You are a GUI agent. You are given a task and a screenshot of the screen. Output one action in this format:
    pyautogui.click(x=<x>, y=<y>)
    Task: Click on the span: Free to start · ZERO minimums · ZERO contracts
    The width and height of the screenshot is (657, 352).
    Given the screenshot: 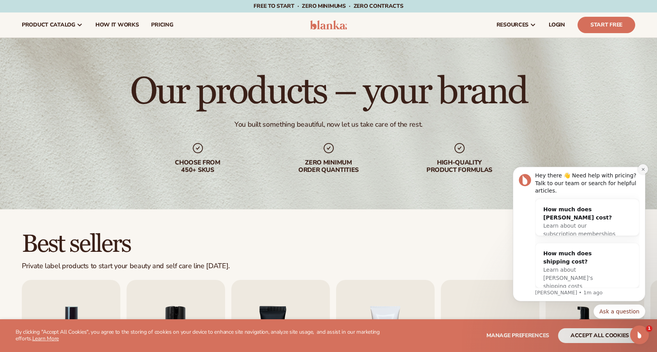 What is the action you would take?
    pyautogui.click(x=328, y=6)
    